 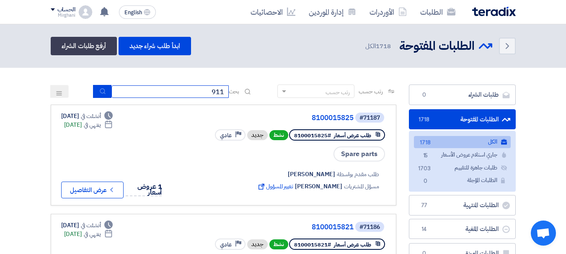 What do you see at coordinates (133, 13) in the screenshot?
I see `span: English` at bounding box center [133, 13].